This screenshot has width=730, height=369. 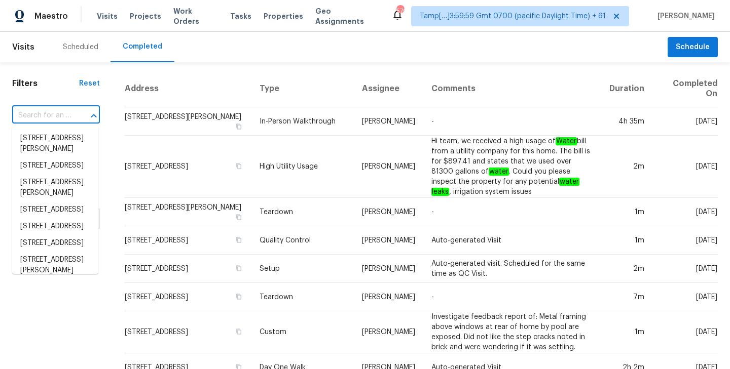 What do you see at coordinates (196, 16) in the screenshot?
I see `span: Work Orders` at bounding box center [196, 16].